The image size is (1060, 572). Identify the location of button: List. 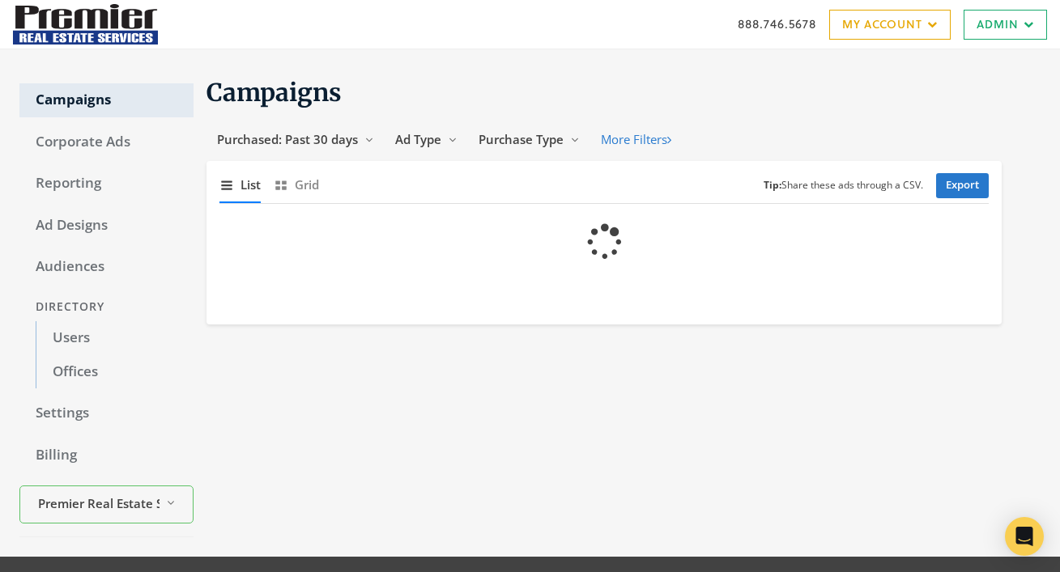
(240, 185).